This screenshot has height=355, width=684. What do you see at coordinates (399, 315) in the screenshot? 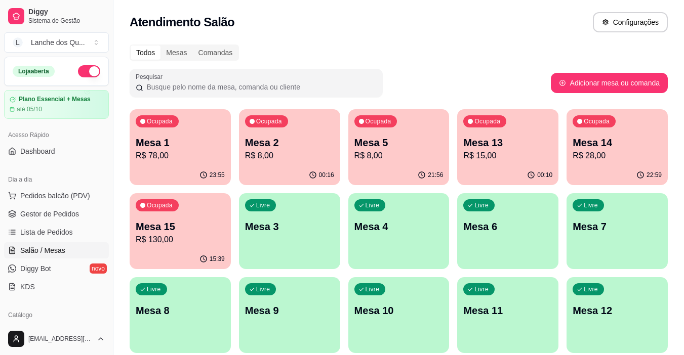
I see `button: LivreMesa 10` at bounding box center [399, 315].